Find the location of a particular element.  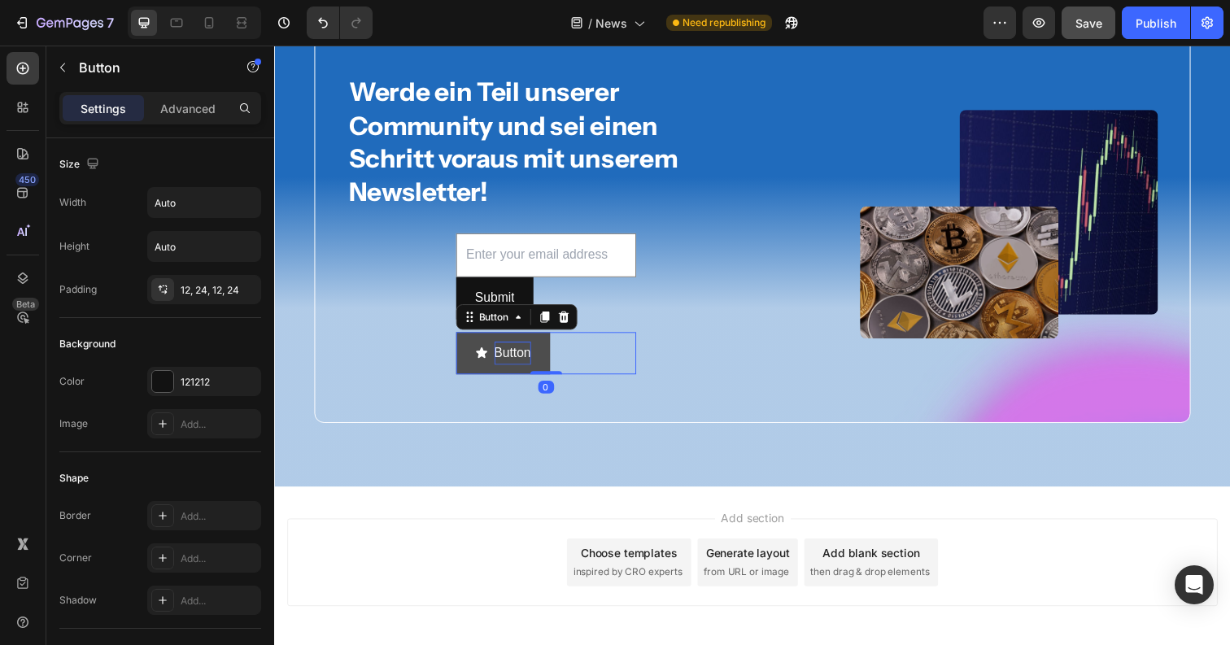

img: gempages_575672810488201802-d1f1dba5-d50b-4b4c-afdb-753d8206e269.jpg is located at coordinates (700, 232).